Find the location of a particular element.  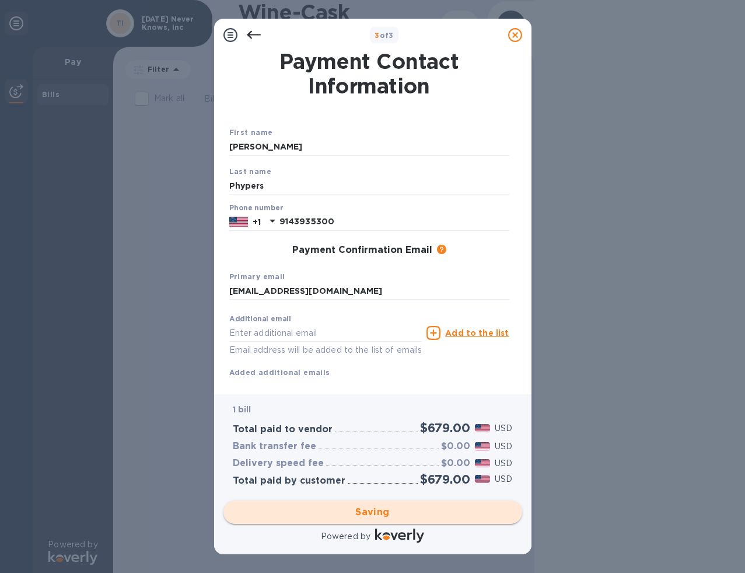

p: Email address will be added to the list of emails is located at coordinates (326, 350).